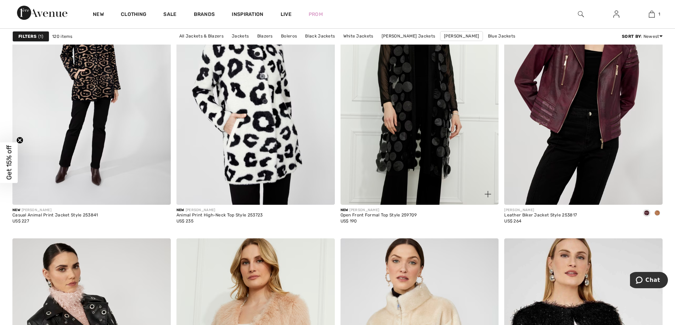 The width and height of the screenshot is (675, 325). Describe the element at coordinates (240, 36) in the screenshot. I see `a: Jackets` at that location.